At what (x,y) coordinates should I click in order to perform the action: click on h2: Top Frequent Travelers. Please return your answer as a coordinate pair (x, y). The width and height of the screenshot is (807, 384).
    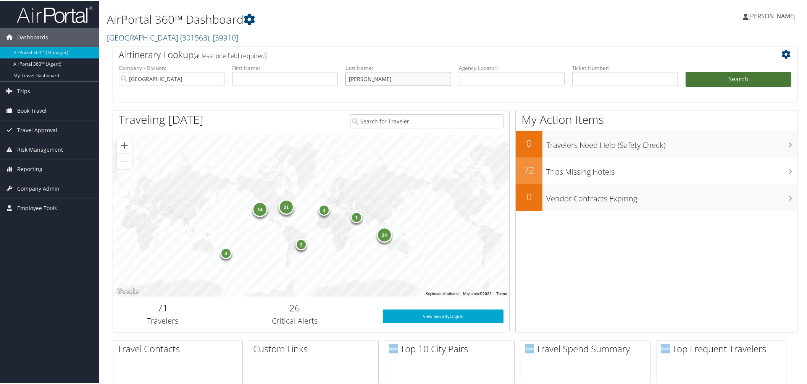
    Looking at the image, I should click on (723, 348).